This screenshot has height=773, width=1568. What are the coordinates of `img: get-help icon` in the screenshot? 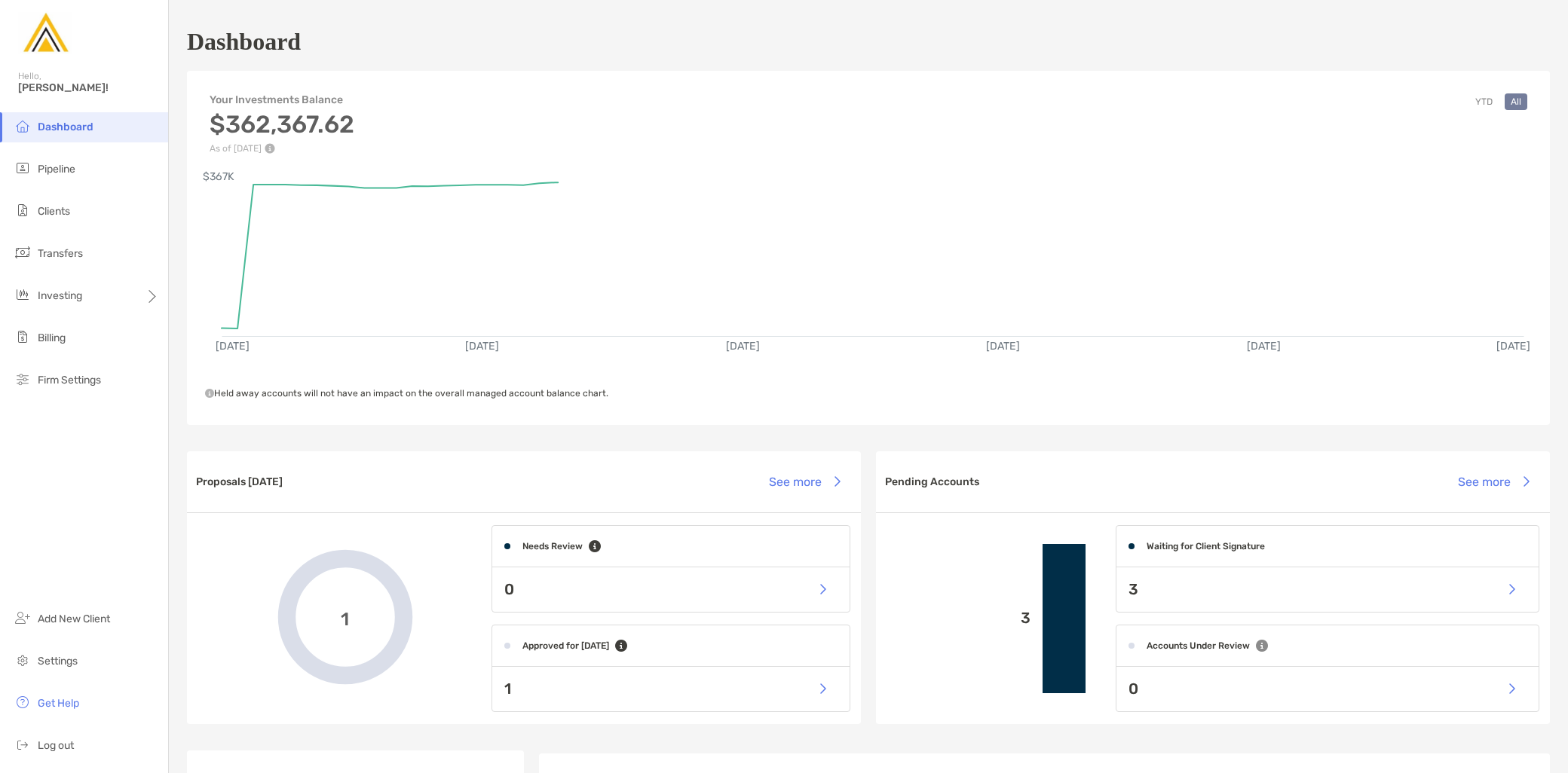 It's located at (23, 702).